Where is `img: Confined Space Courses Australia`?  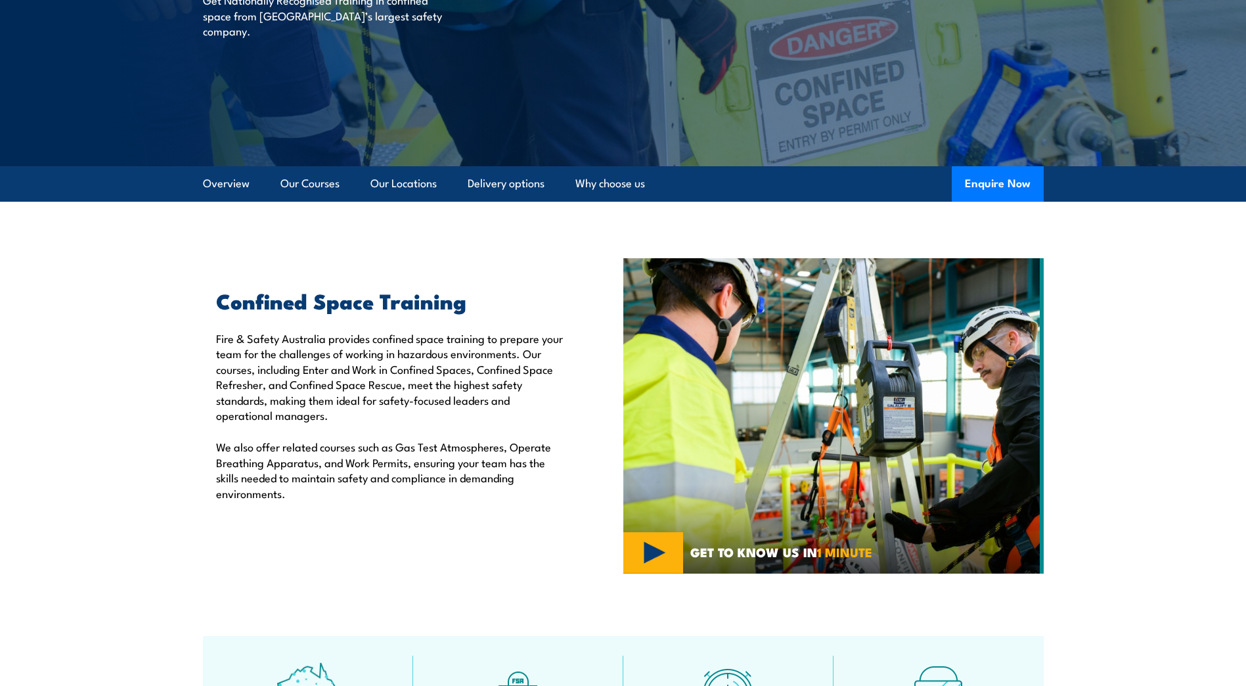
img: Confined Space Courses Australia is located at coordinates (834, 416).